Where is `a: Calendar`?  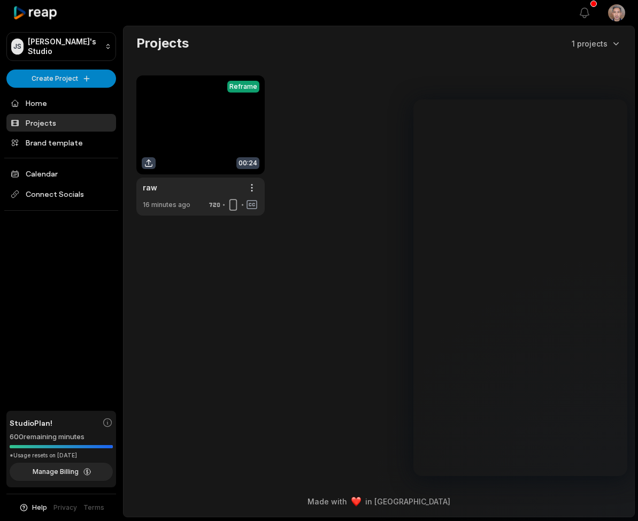
a: Calendar is located at coordinates (61, 173).